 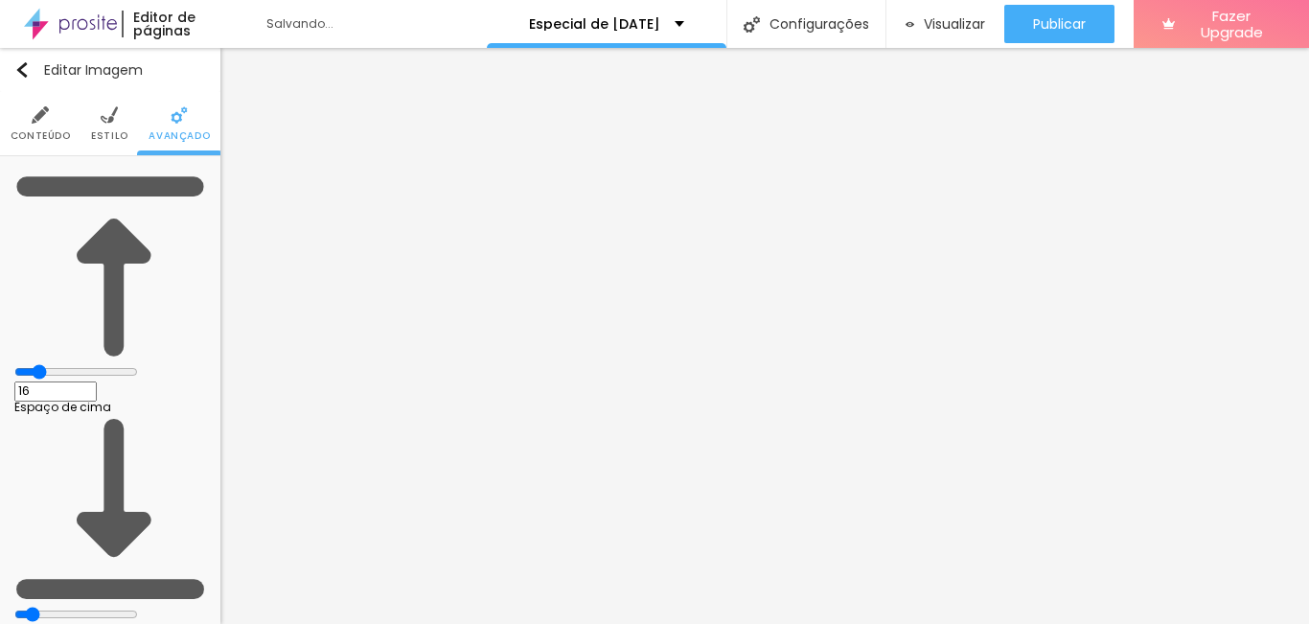 I want to click on div: Editar Imagem, so click(x=79, y=70).